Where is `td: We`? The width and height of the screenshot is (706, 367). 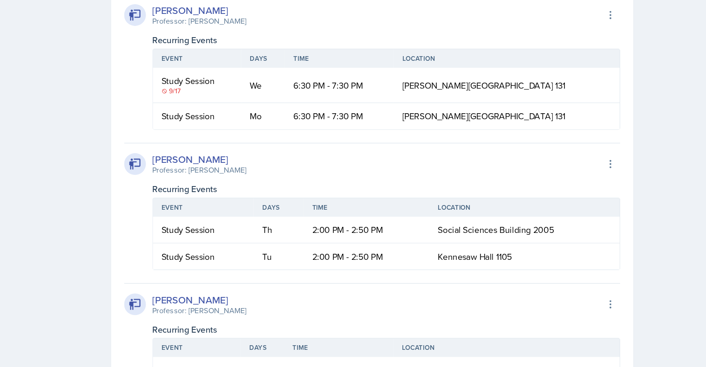
td: We is located at coordinates (260, 73).